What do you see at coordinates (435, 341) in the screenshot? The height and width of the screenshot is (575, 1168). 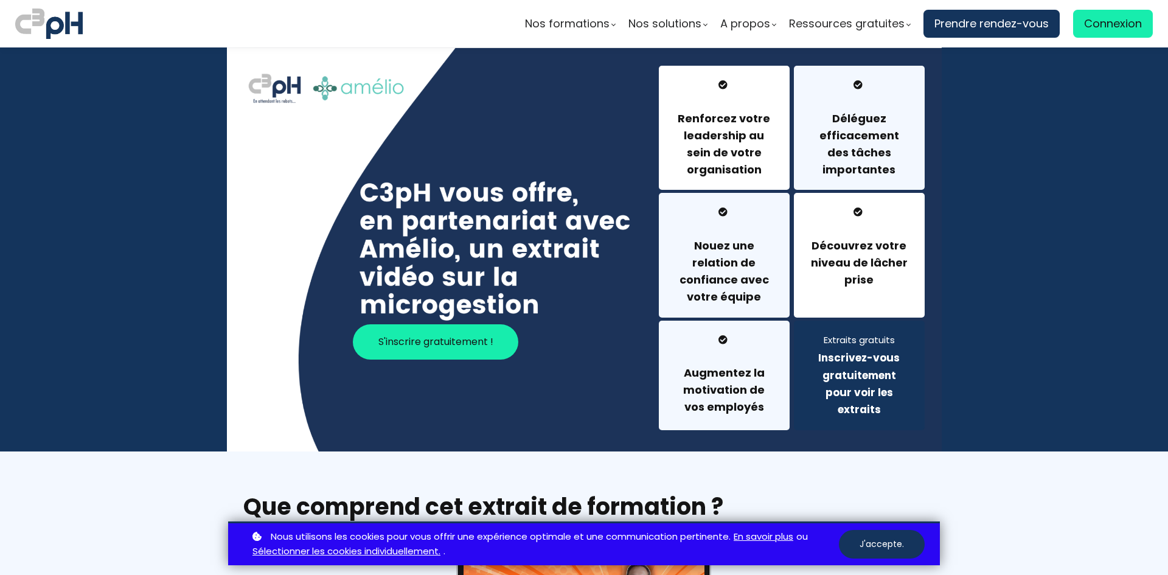 I see `span: S'inscrire gratuitement !` at bounding box center [435, 341].